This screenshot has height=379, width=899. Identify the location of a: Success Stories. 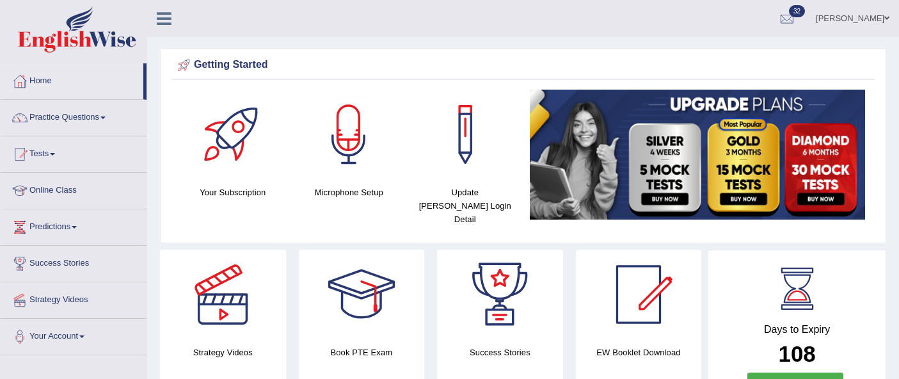
(74, 262).